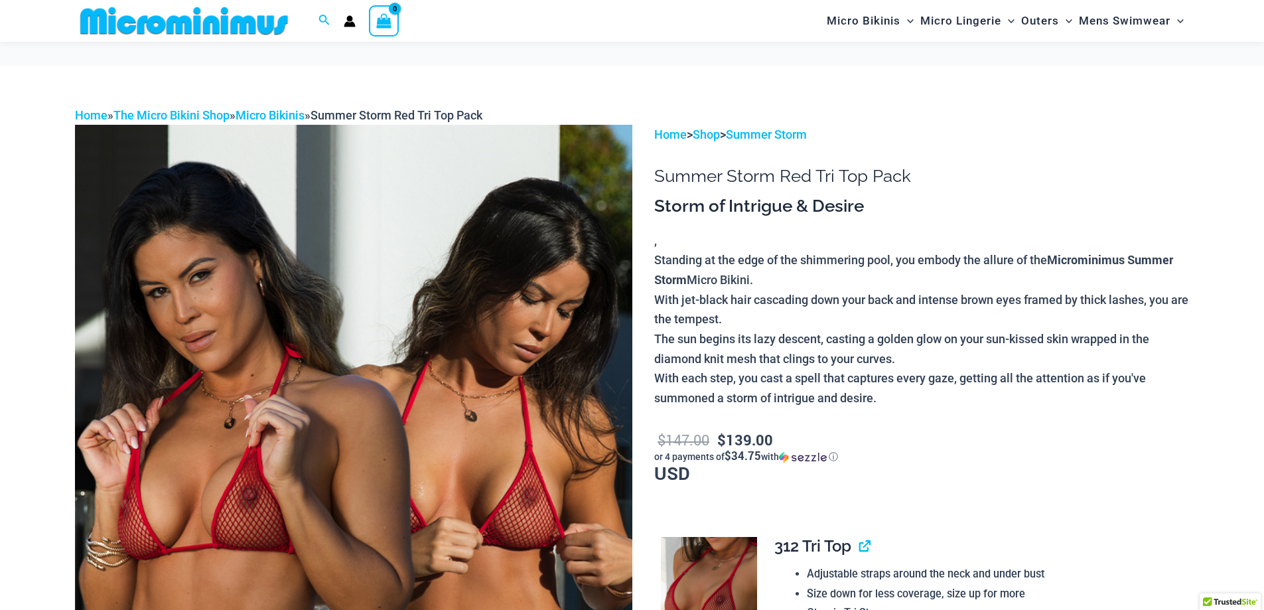 The width and height of the screenshot is (1264, 610). I want to click on a: Shop, so click(706, 134).